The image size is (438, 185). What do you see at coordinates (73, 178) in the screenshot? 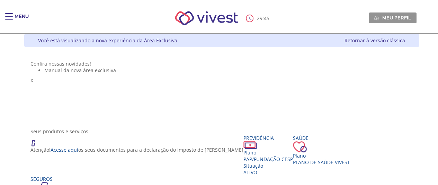
I see `div: Seguros` at bounding box center [73, 178].